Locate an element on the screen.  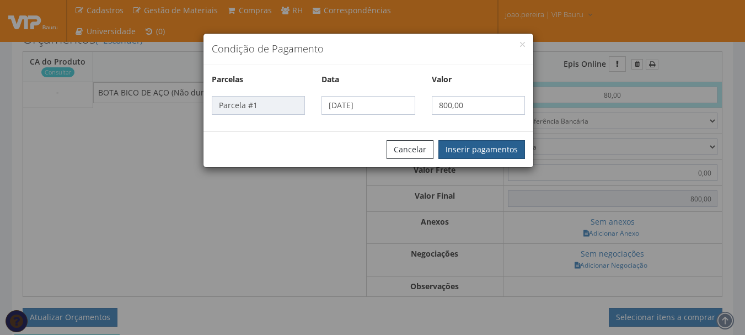
label: Data is located at coordinates (330, 79).